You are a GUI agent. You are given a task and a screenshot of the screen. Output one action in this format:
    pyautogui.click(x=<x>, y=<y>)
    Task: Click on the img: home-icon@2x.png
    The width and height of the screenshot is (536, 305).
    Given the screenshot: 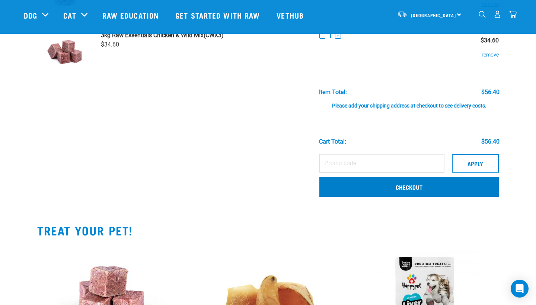 What is the action you would take?
    pyautogui.click(x=512, y=14)
    